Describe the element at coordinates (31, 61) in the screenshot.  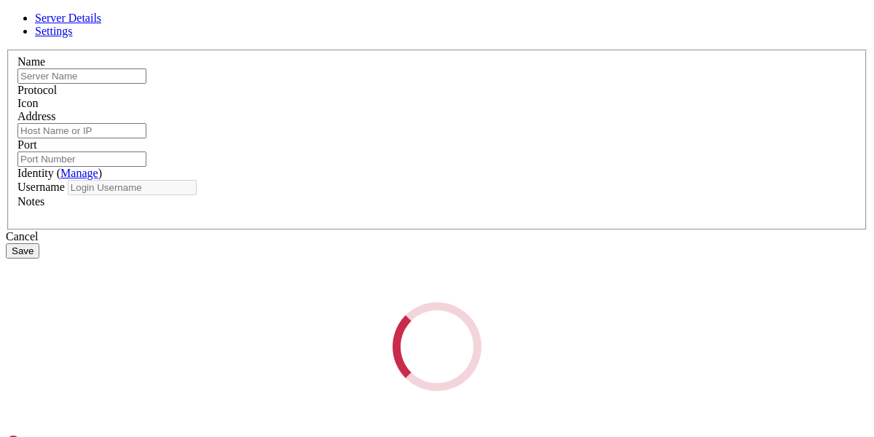
I see `label: Name` at that location.